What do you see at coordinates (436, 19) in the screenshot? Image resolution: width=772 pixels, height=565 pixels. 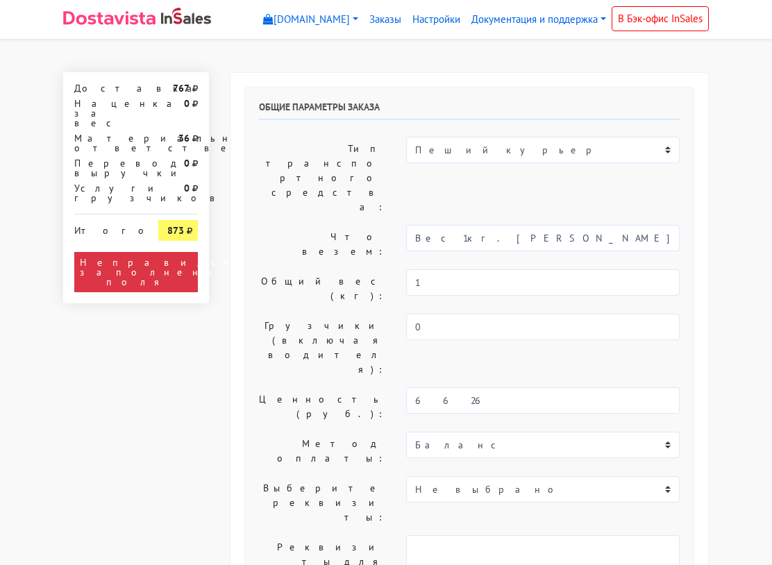 I see `a: Настройки` at bounding box center [436, 19].